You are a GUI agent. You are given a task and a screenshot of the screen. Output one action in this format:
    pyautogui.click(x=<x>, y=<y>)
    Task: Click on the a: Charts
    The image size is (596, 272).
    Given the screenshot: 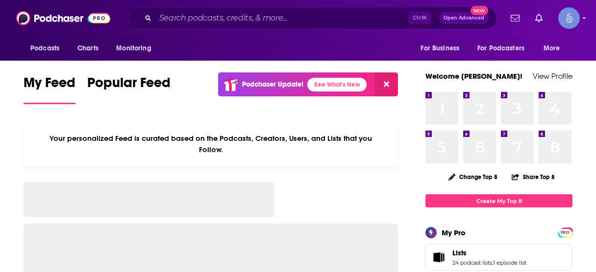 What is the action you would take?
    pyautogui.click(x=88, y=49)
    